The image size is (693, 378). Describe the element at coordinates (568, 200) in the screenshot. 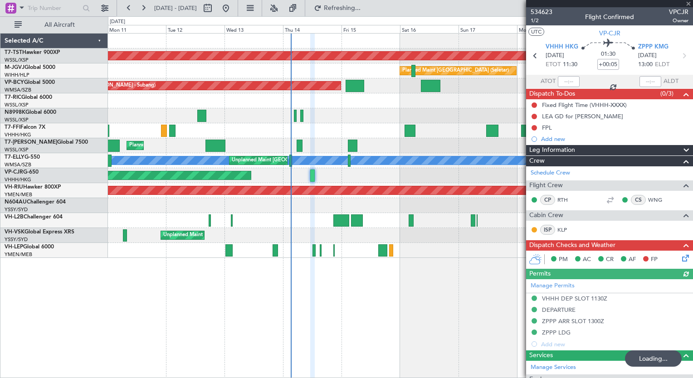

I see `a: RTH` at that location.